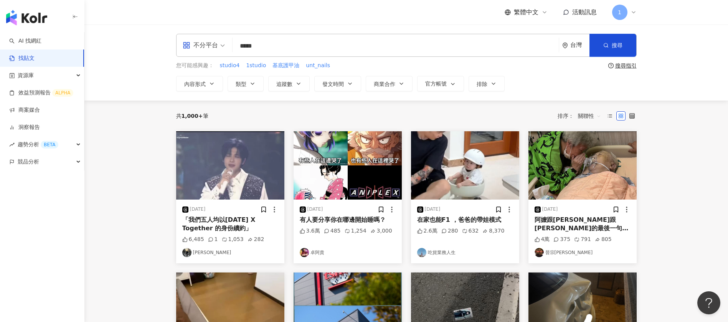  What do you see at coordinates (381, 231) in the screenshot?
I see `div: 3,000` at bounding box center [381, 231].